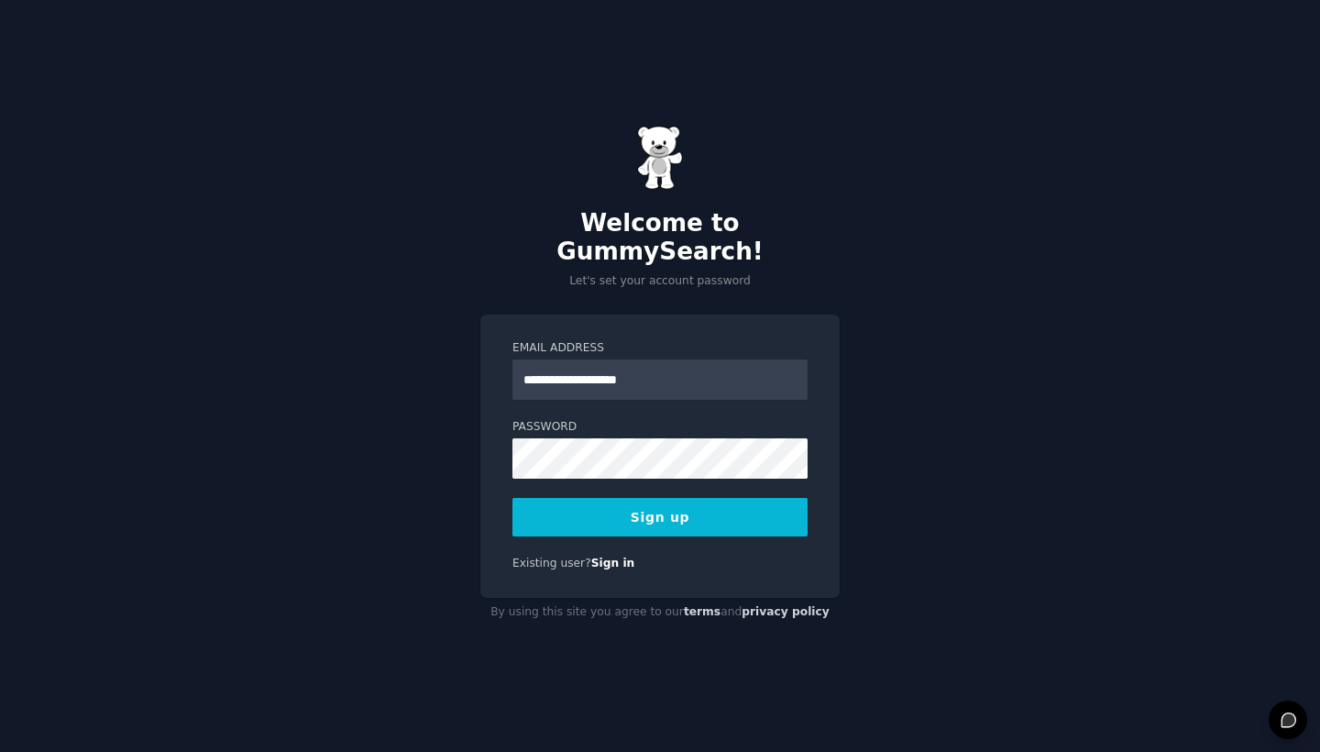 The height and width of the screenshot is (752, 1320). What do you see at coordinates (702, 612) in the screenshot?
I see `a: terms` at bounding box center [702, 612].